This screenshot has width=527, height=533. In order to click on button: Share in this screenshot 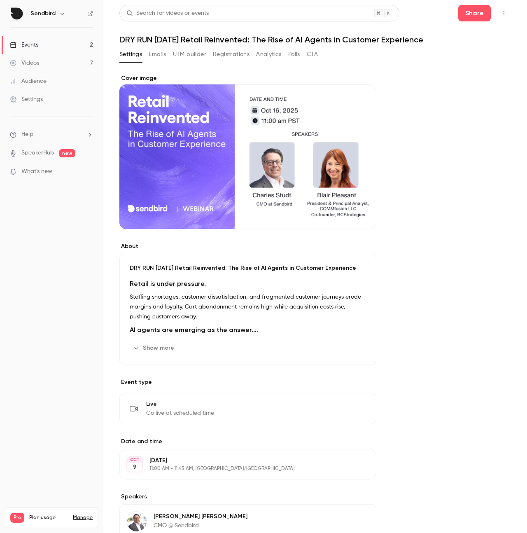, I will do `click(474, 13)`.